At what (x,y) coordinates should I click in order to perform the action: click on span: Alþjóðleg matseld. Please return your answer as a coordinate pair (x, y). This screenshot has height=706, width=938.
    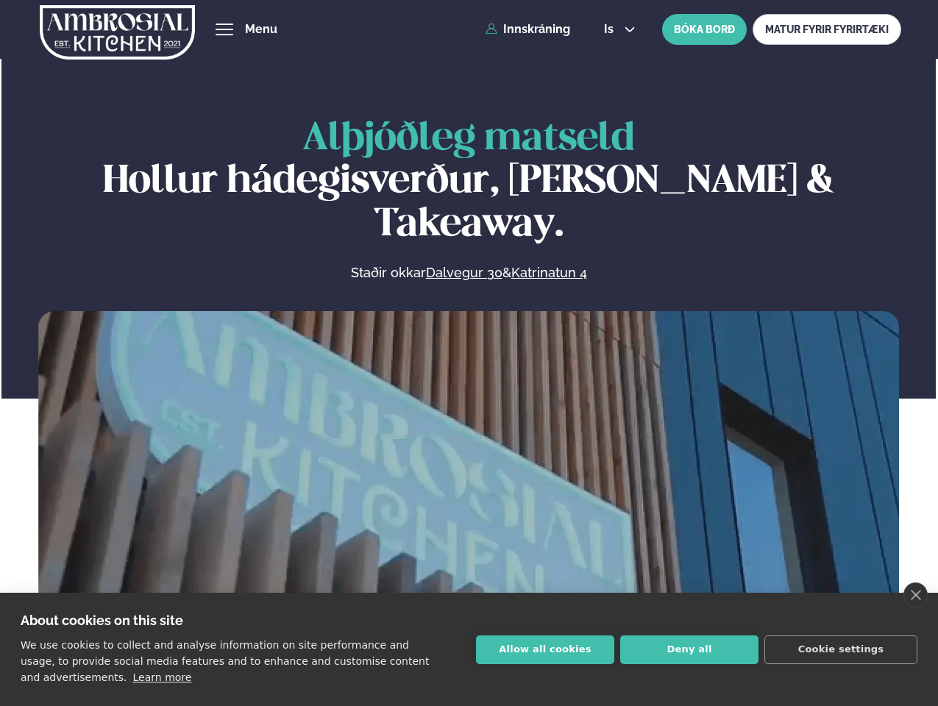
    Looking at the image, I should click on (469, 139).